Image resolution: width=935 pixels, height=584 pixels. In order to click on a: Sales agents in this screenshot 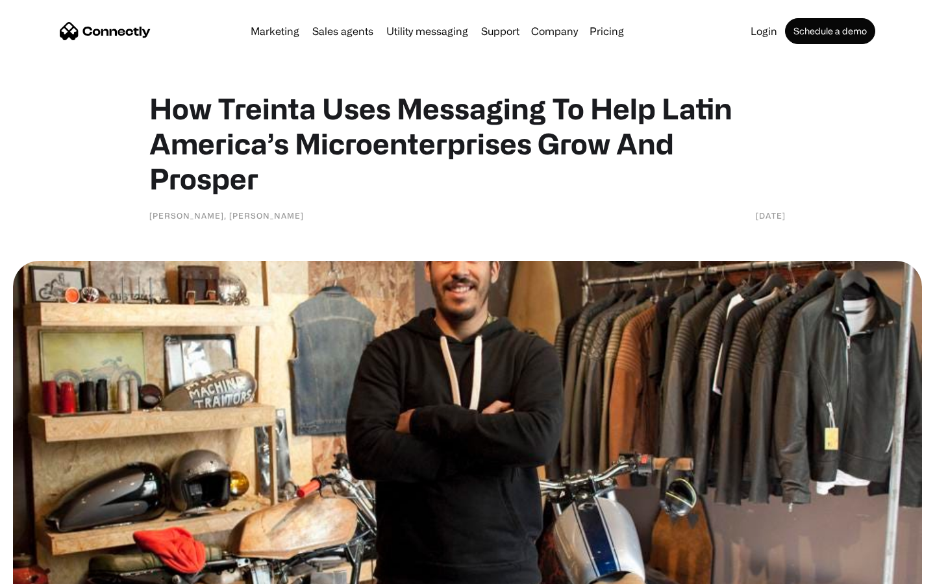, I will do `click(343, 31)`.